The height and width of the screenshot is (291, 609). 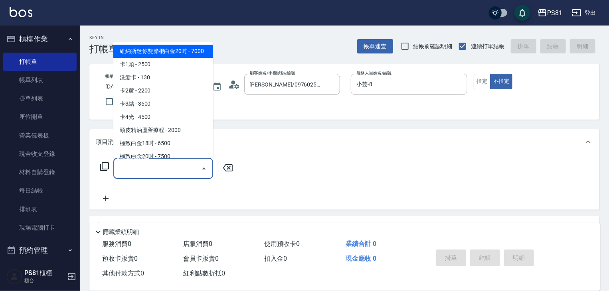 What do you see at coordinates (482, 81) in the screenshot?
I see `button: 指定` at bounding box center [482, 81].